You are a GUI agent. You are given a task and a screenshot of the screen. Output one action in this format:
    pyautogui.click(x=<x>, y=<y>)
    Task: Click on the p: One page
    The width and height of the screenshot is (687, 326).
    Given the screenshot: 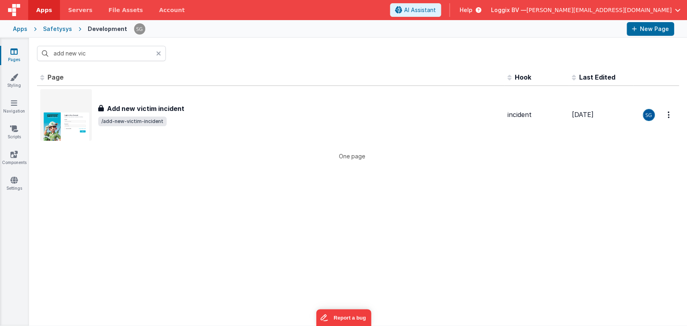 What is the action you would take?
    pyautogui.click(x=352, y=156)
    